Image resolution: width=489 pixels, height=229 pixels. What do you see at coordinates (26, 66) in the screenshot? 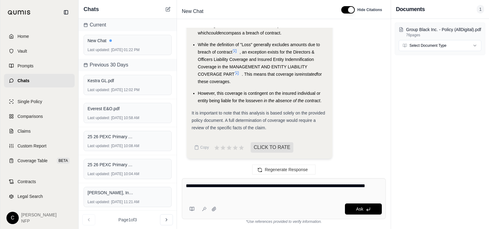
I see `span: Prompts` at bounding box center [26, 66].